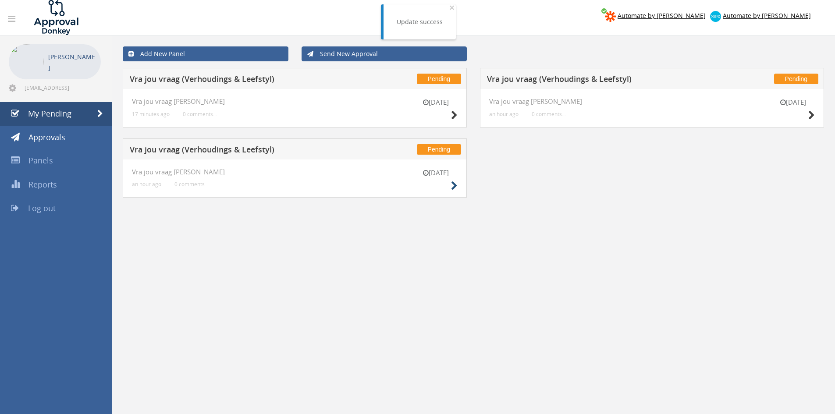 Image resolution: width=835 pixels, height=414 pixels. What do you see at coordinates (206, 54) in the screenshot?
I see `a: Add New Panel` at bounding box center [206, 54].